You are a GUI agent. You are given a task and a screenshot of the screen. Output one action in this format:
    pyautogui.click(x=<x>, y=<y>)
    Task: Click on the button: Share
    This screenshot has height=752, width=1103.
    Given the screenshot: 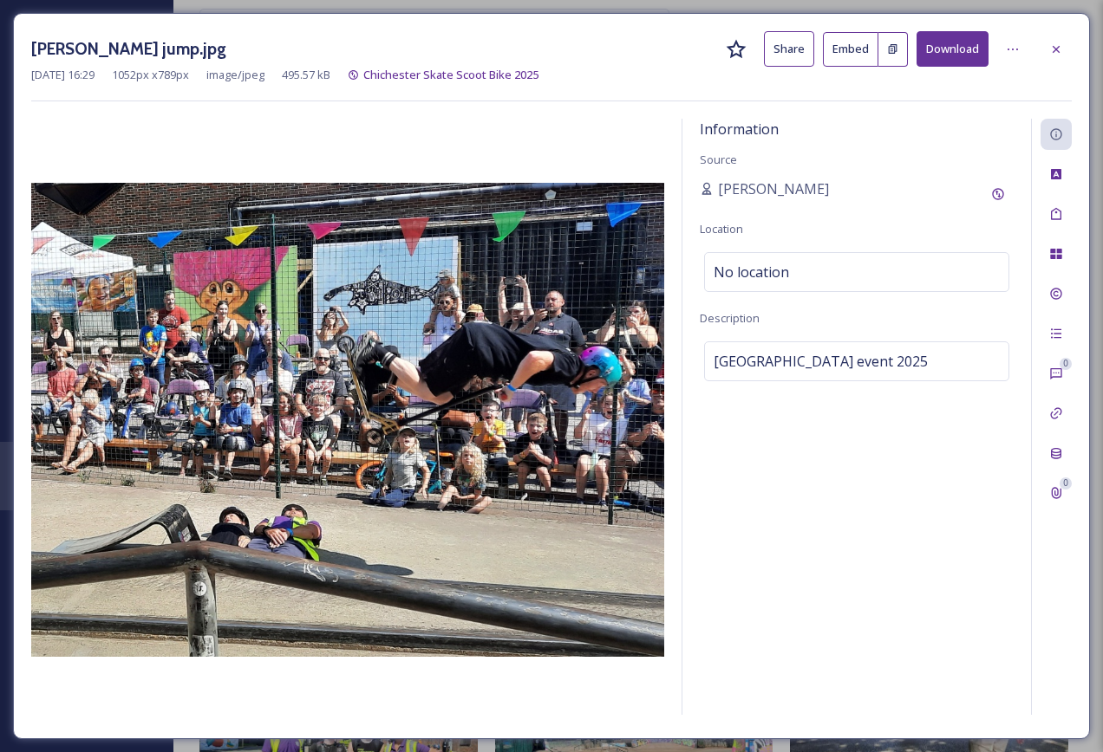 What is the action you would take?
    pyautogui.click(x=789, y=49)
    